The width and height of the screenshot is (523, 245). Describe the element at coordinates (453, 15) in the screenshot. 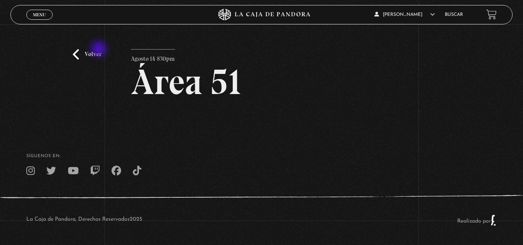

I see `a: Buscar` at that location.